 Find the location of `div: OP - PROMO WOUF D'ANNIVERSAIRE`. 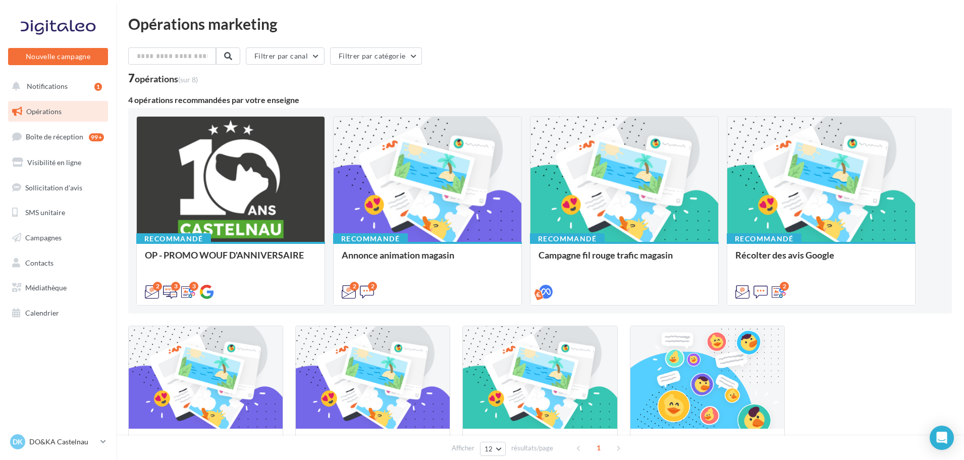

div: OP - PROMO WOUF D'ANNIVERSAIRE is located at coordinates (231, 260).